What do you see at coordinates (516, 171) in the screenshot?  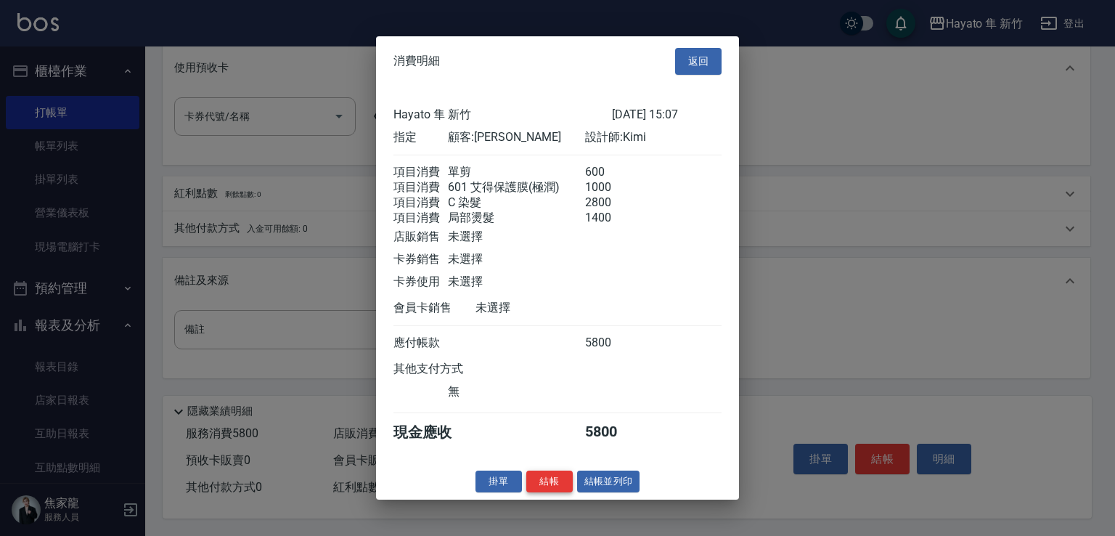 I see `div: 單剪` at bounding box center [516, 171].